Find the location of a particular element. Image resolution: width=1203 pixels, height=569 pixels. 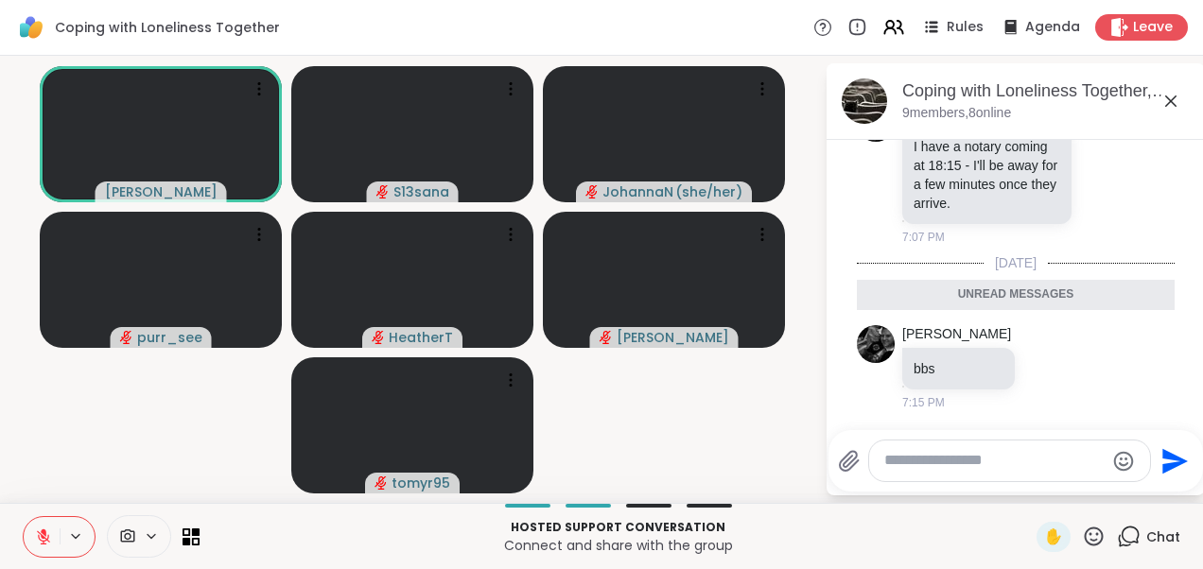

span: HeatherT is located at coordinates (421, 338).